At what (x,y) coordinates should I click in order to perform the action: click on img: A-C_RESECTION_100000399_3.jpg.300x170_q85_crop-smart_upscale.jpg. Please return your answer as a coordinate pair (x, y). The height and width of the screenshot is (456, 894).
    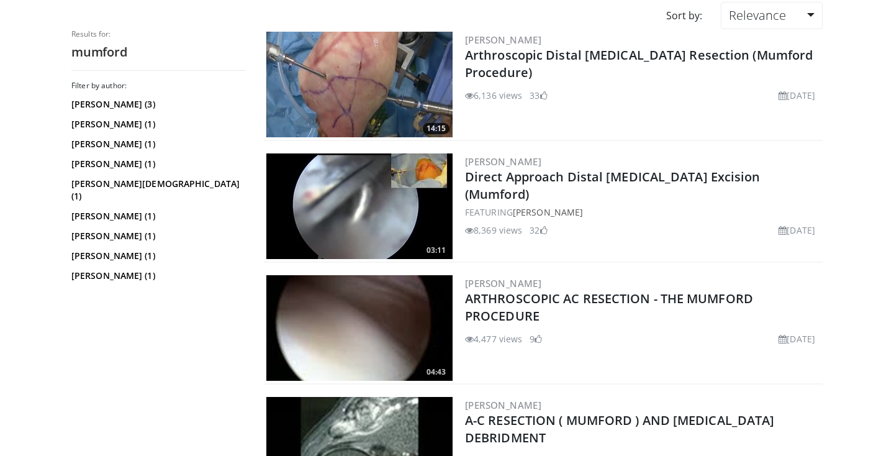
    Looking at the image, I should click on (360, 328).